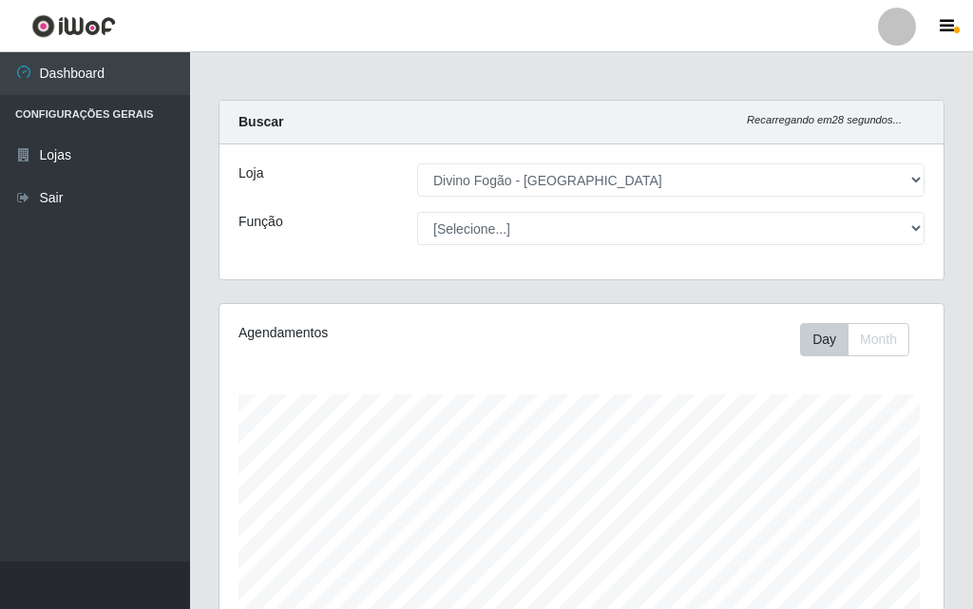 The width and height of the screenshot is (973, 609). Describe the element at coordinates (824, 120) in the screenshot. I see `i: Recarregando em 28 segundos...` at that location.